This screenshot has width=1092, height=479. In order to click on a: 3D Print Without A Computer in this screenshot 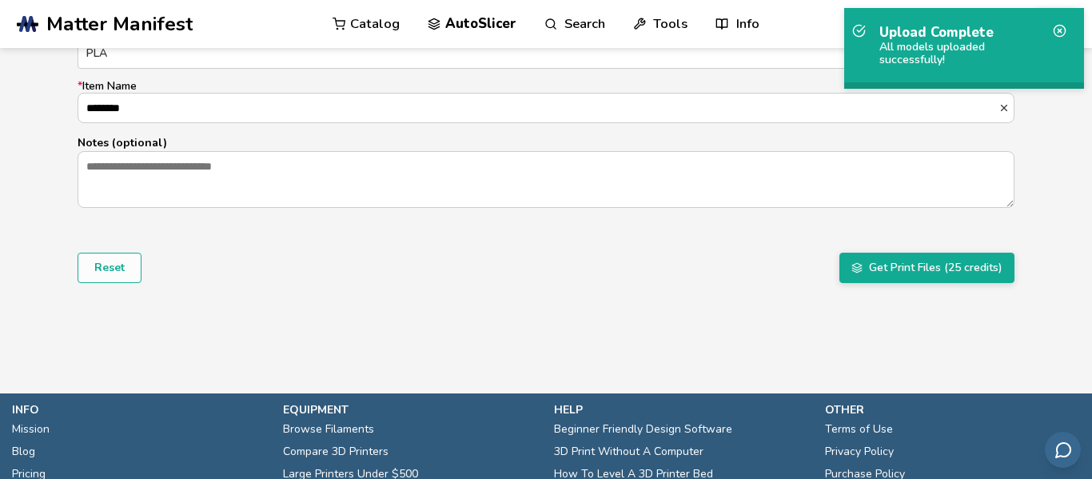, I will do `click(629, 452)`.